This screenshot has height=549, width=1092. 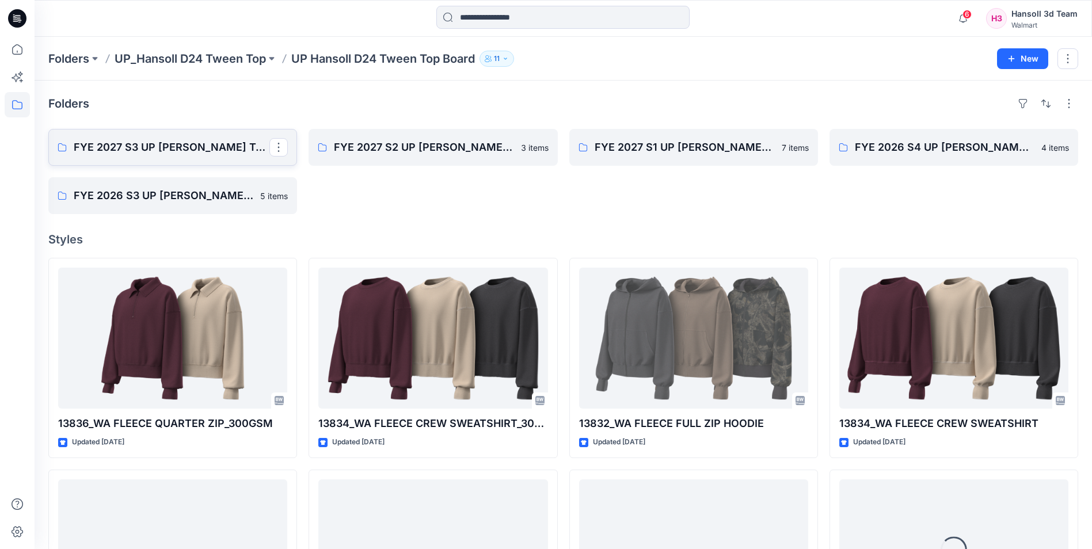 I want to click on p: 11, so click(x=497, y=59).